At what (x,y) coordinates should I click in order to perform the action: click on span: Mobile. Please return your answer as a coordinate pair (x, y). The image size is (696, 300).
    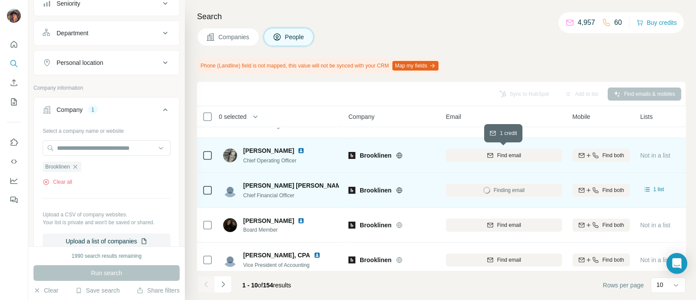
    Looking at the image, I should click on (581, 117).